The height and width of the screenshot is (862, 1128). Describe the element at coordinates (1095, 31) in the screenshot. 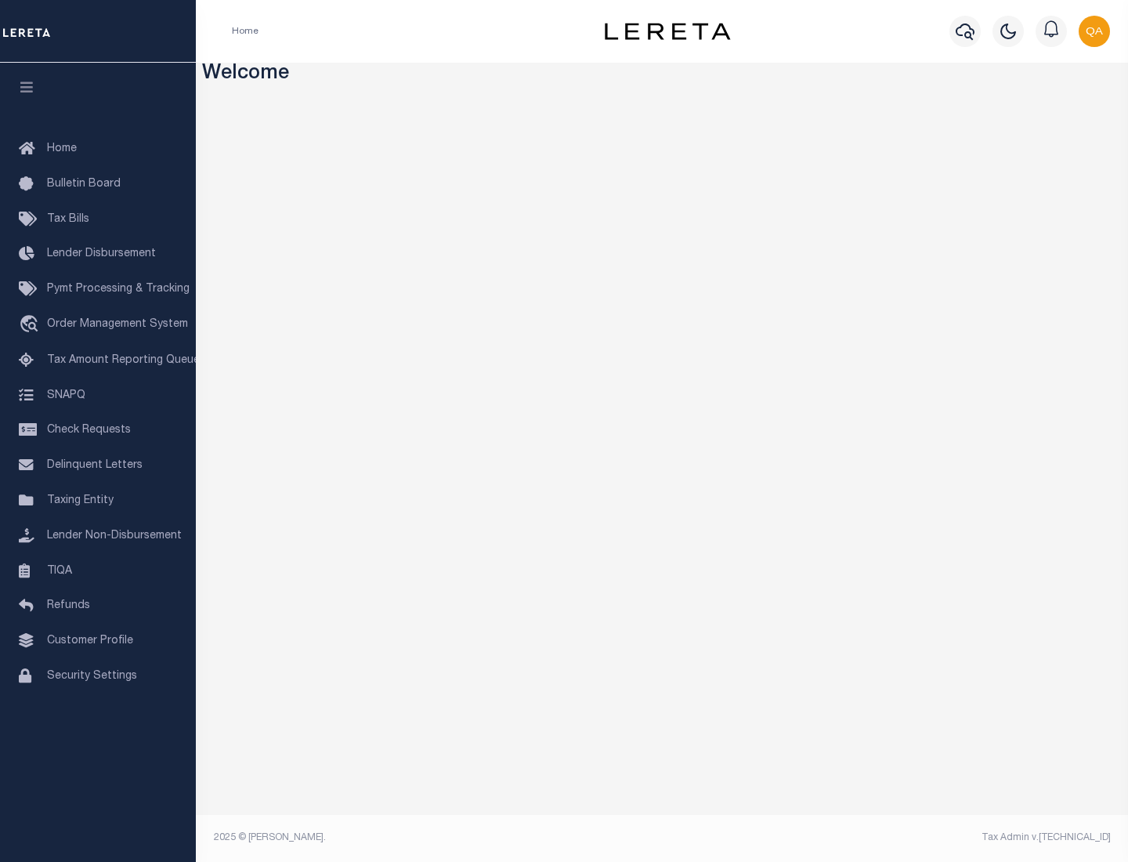

I see `img: svg+xml;base64,PHN2ZyB4bWxucz0iaHR0cDovL3d3dy53My5vcmcvMjAwMC9zdmciIHBvaW50ZXItZXZlbnRzPSJub25lIi...` at that location.